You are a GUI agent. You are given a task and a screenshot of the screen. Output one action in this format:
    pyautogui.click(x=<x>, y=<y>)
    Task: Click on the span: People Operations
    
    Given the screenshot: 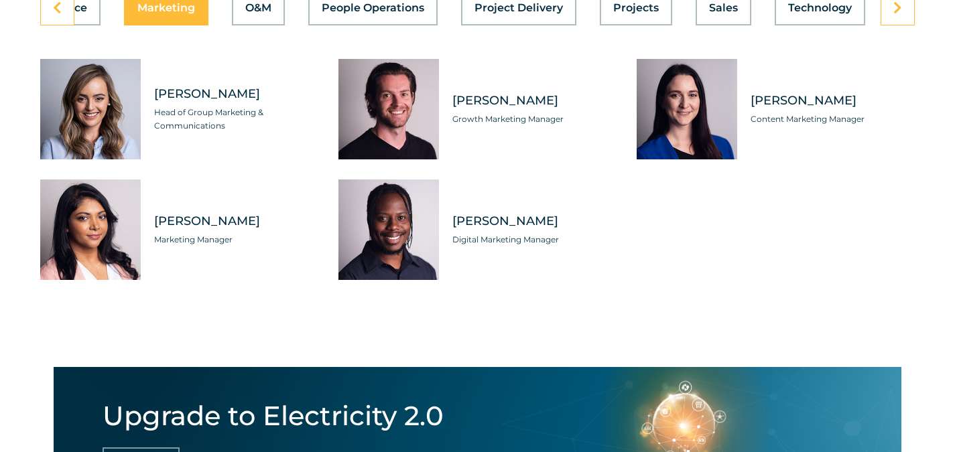 What is the action you would take?
    pyautogui.click(x=373, y=8)
    